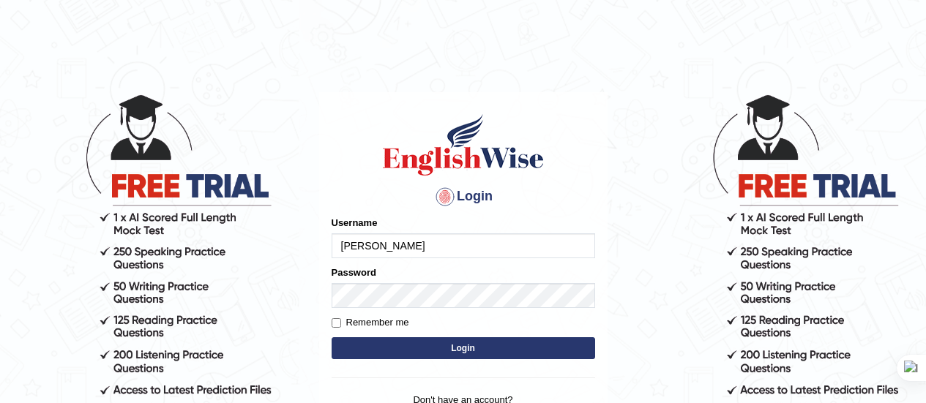 Image resolution: width=926 pixels, height=403 pixels. Describe the element at coordinates (370, 323) in the screenshot. I see `label: Remember me` at that location.